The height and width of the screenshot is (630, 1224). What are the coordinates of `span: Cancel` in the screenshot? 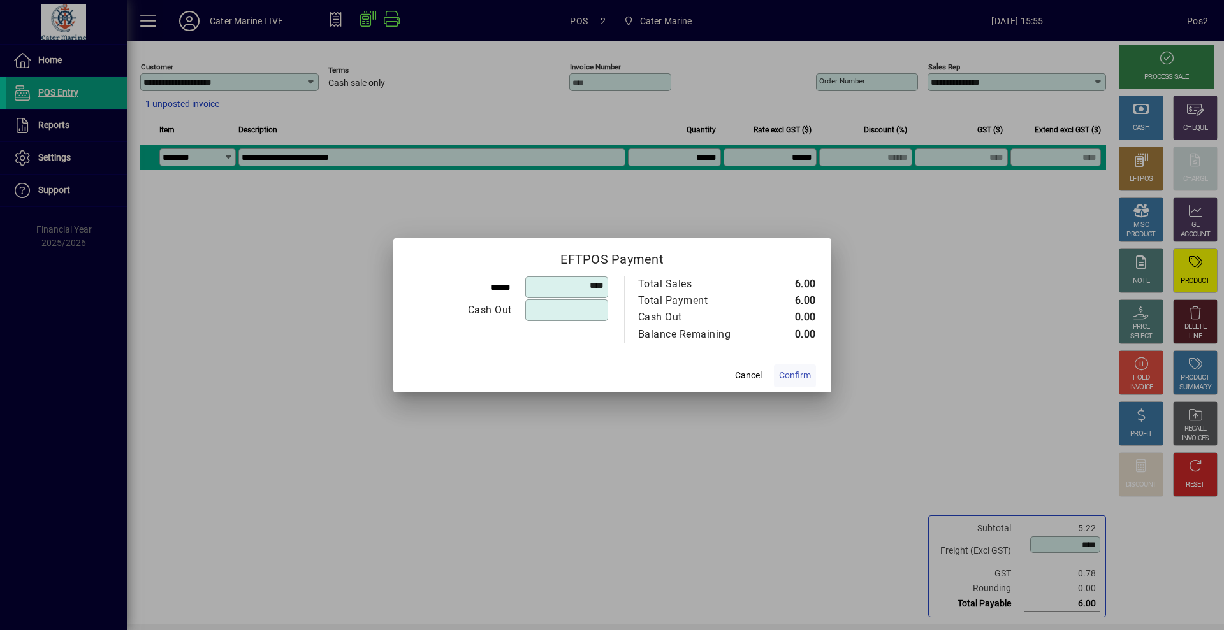 It's located at (748, 375).